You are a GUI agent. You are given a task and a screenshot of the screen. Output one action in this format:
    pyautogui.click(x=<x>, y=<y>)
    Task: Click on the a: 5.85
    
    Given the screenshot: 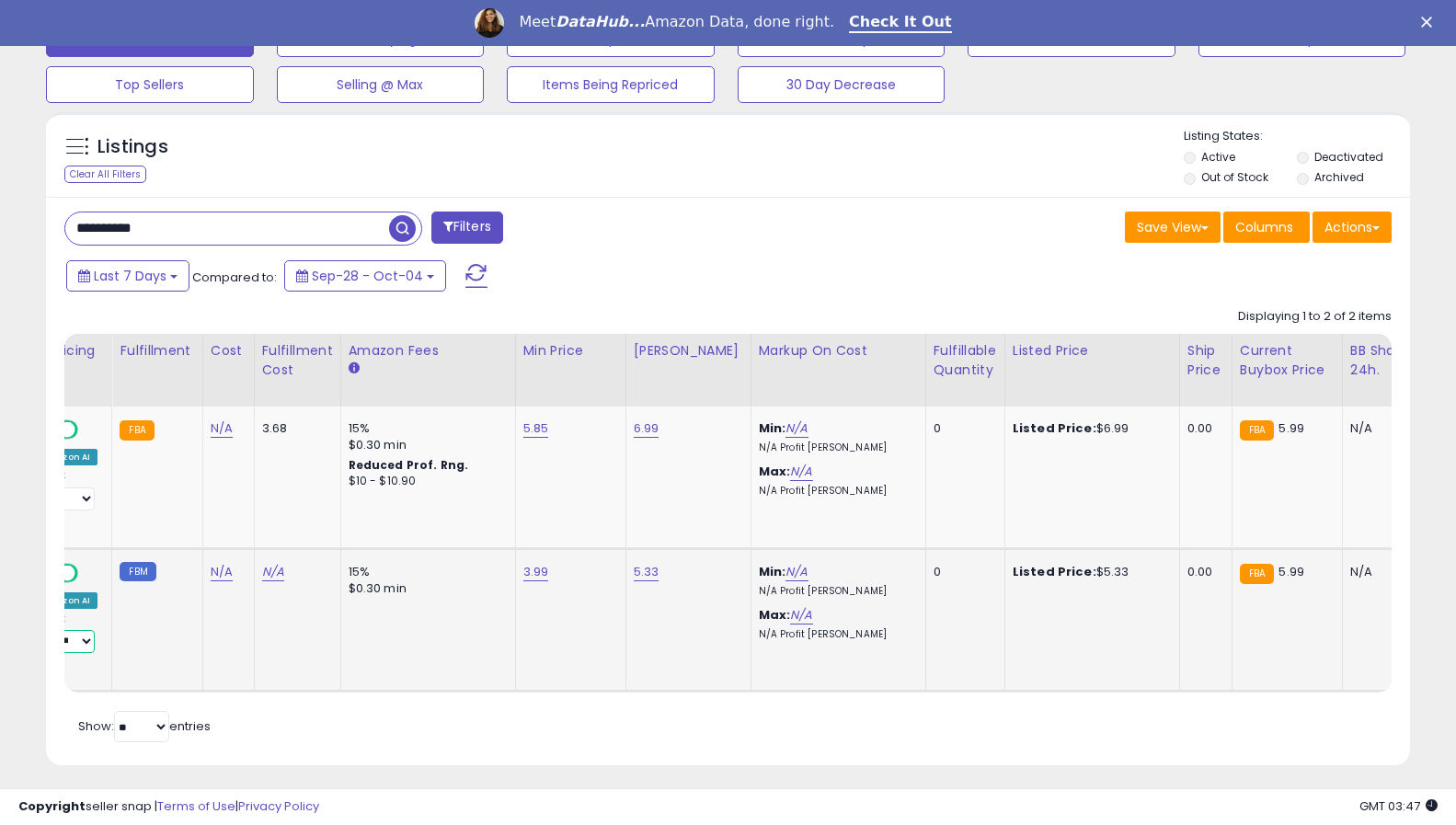 What is the action you would take?
    pyautogui.click(x=536, y=428)
    